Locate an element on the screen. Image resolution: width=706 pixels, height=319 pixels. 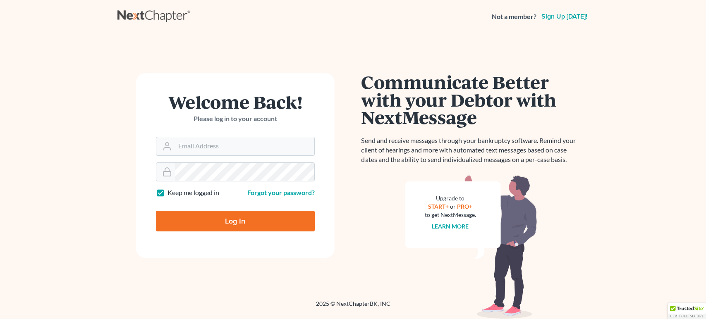
div: Upgrade to is located at coordinates (451, 199).